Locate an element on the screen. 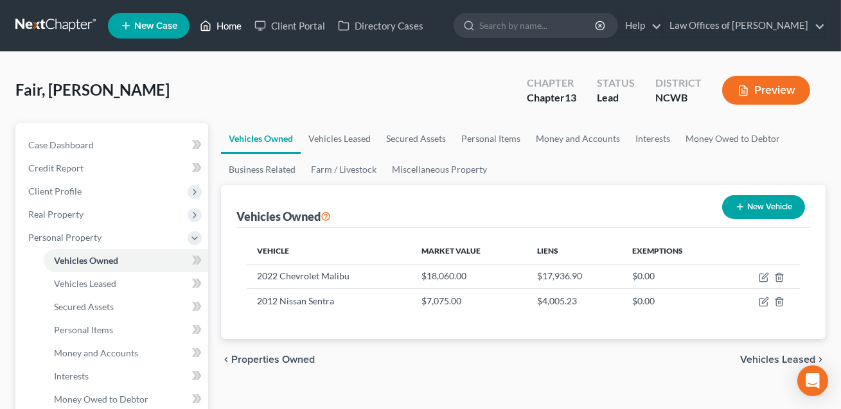  a: Help is located at coordinates (640, 26).